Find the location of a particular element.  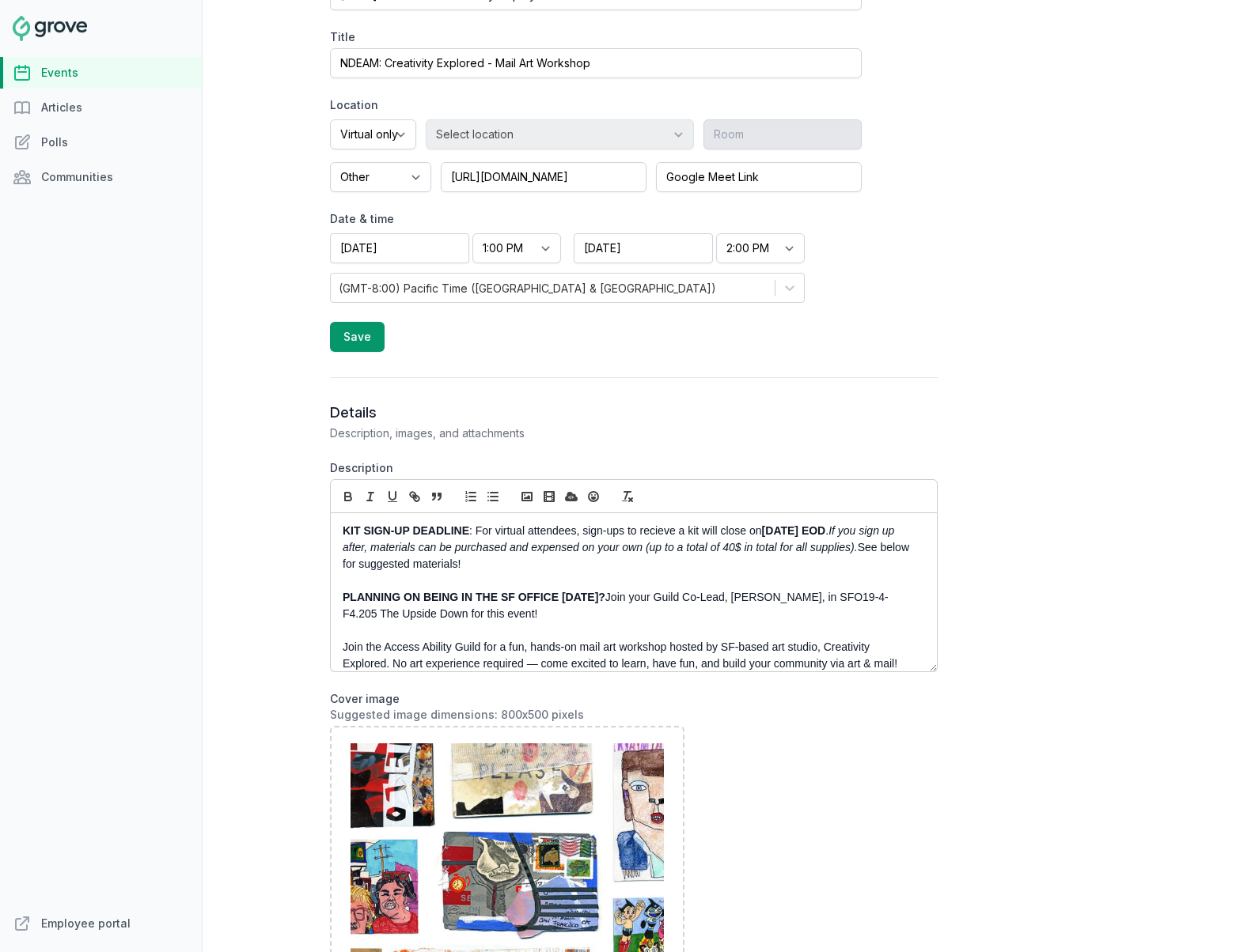

p: : For virtual attendees, sign-ups to recieve a kit will close on . See below for suggested materi... is located at coordinates (629, 547).